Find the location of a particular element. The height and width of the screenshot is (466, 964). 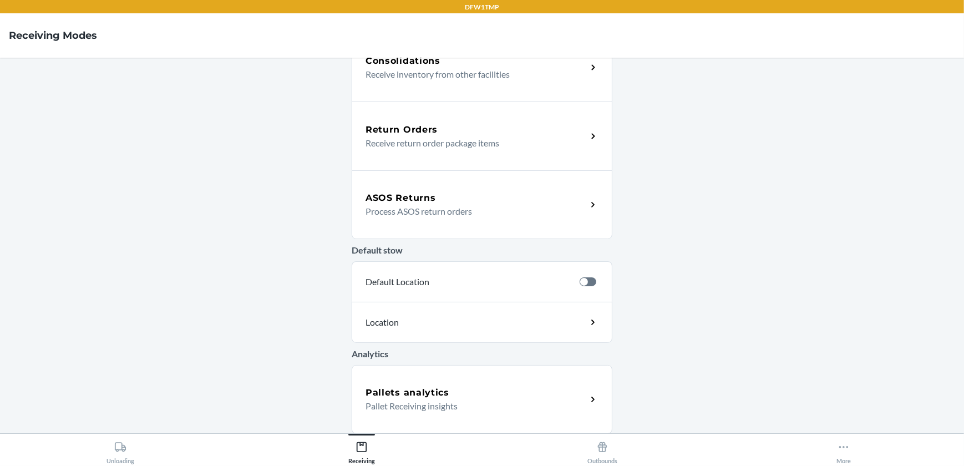

a: ASOS ReturnsProcess ASOS return orders is located at coordinates (482, 205).